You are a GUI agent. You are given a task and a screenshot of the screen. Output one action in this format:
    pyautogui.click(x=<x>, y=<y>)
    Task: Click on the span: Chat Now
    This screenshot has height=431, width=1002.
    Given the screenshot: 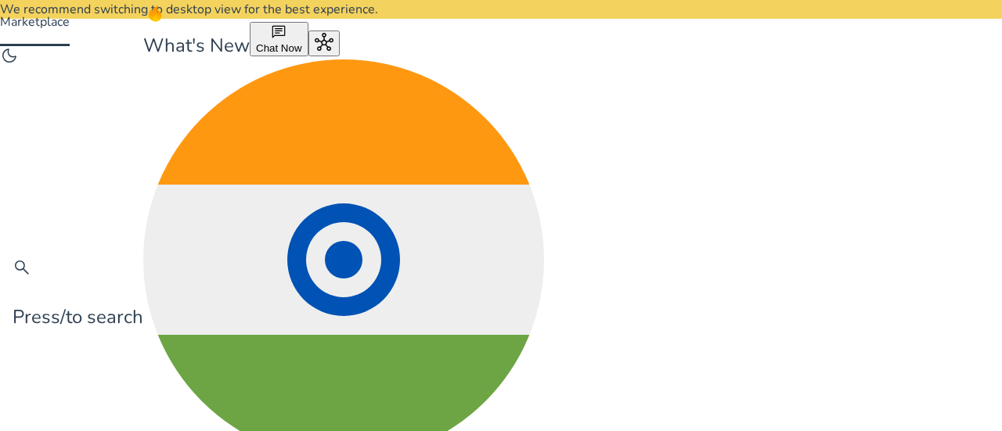 What is the action you would take?
    pyautogui.click(x=279, y=48)
    